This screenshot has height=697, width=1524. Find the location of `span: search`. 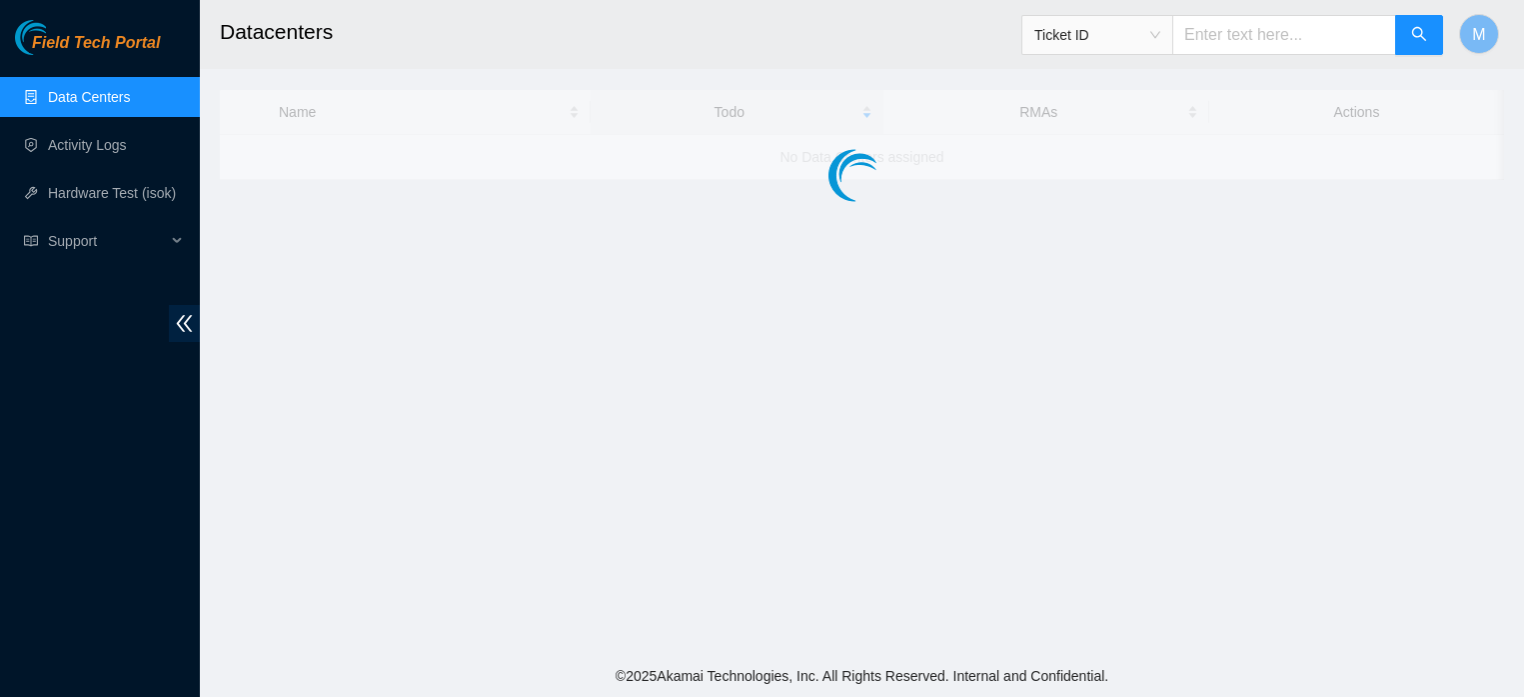

span: search is located at coordinates (1419, 35).